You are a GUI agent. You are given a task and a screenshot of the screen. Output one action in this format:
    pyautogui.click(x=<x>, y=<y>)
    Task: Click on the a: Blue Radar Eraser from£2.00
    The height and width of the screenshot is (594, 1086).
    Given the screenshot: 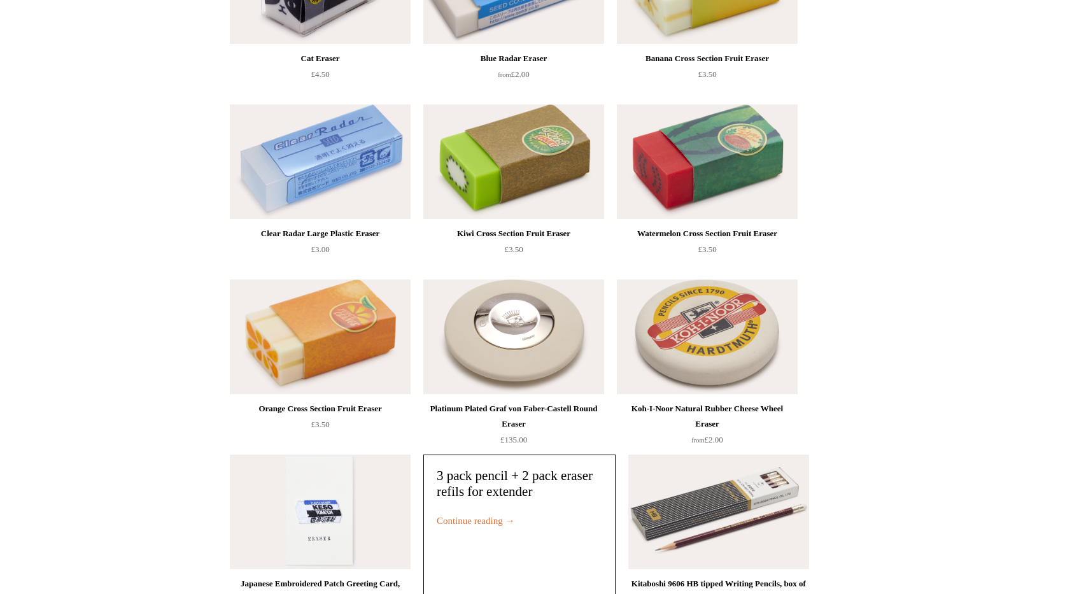 What is the action you would take?
    pyautogui.click(x=514, y=77)
    